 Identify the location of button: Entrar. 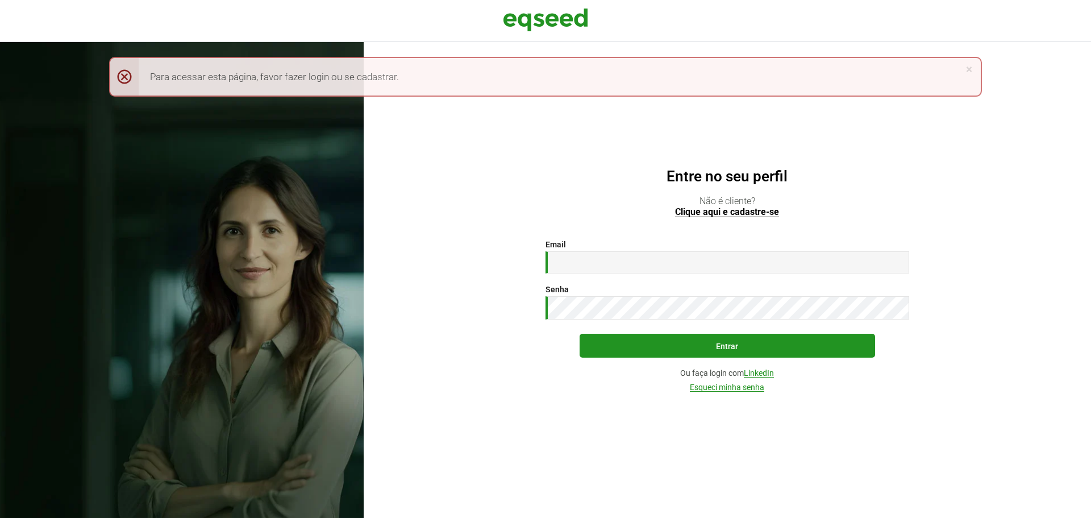
(727, 345).